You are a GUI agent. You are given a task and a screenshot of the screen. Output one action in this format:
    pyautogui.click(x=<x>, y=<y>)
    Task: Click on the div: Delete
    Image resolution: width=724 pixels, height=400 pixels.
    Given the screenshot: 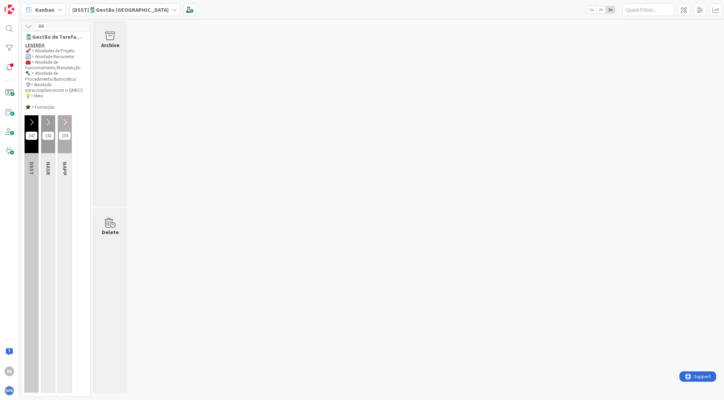 What is the action you would take?
    pyautogui.click(x=110, y=232)
    